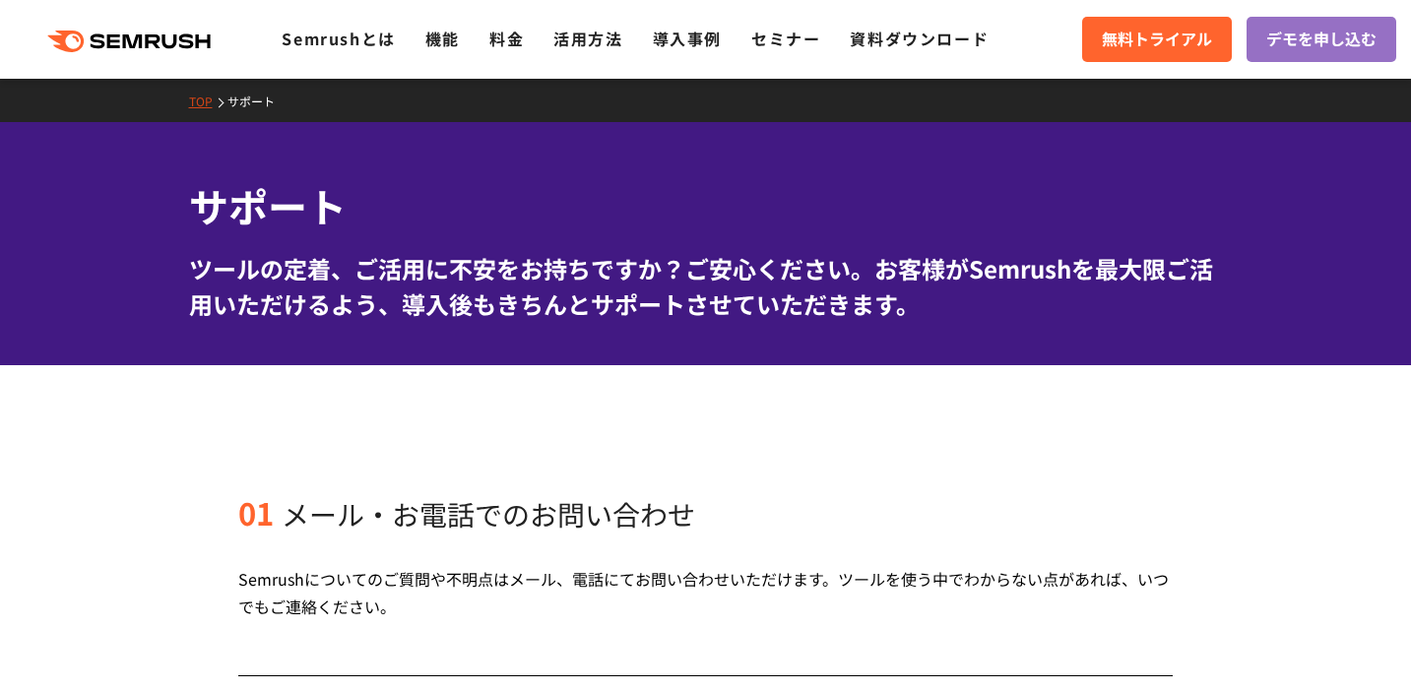 The height and width of the screenshot is (691, 1411). Describe the element at coordinates (786, 38) in the screenshot. I see `a: セミナー` at that location.